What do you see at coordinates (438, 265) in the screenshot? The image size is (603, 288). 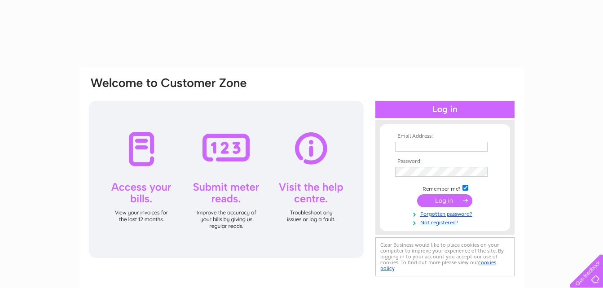 I see `a: cookies policy` at bounding box center [438, 265].